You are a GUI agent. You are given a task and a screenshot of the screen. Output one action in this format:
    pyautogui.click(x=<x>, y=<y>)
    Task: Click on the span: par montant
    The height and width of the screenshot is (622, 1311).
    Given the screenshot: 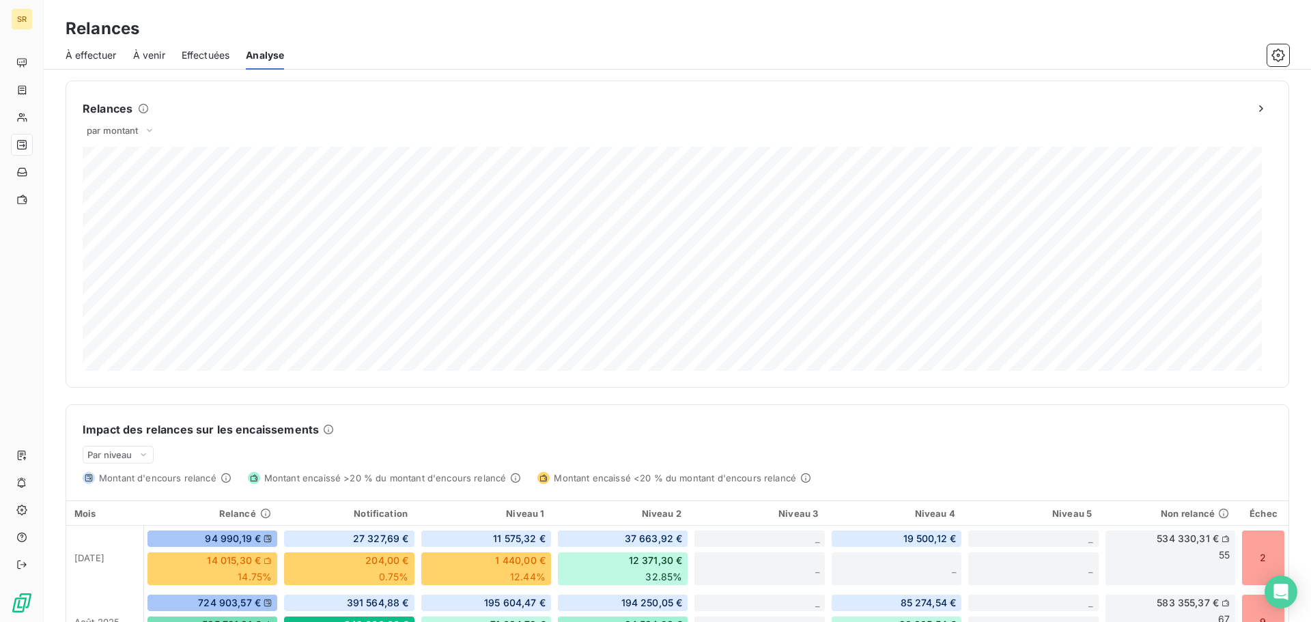 What is the action you would take?
    pyautogui.click(x=113, y=130)
    